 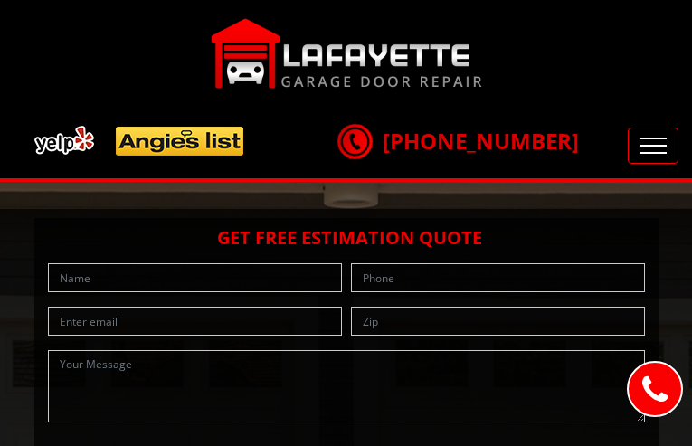 I want to click on input: Name, so click(x=194, y=278).